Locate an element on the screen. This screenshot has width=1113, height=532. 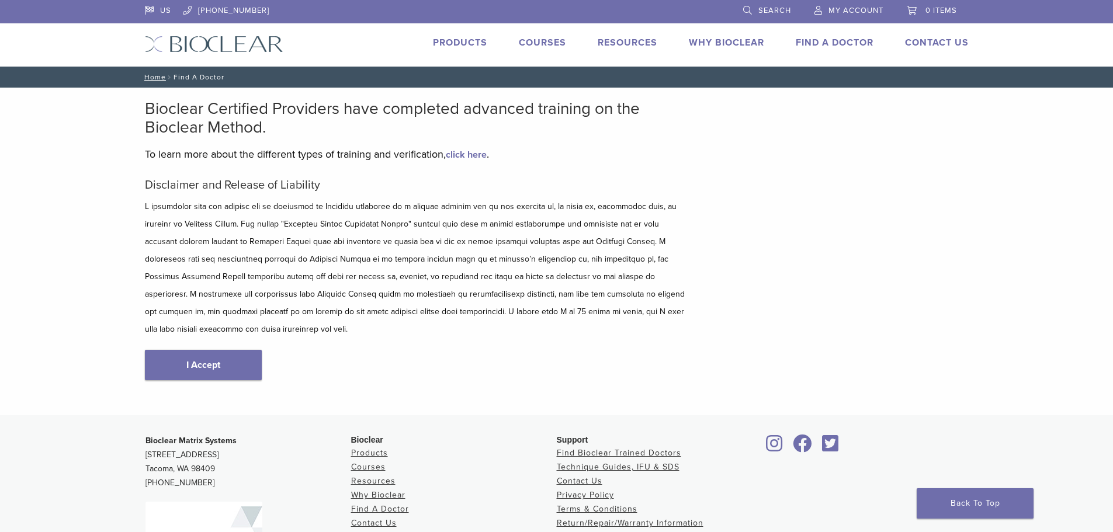
strong: Bioclear Matrix Systems is located at coordinates (191, 440).